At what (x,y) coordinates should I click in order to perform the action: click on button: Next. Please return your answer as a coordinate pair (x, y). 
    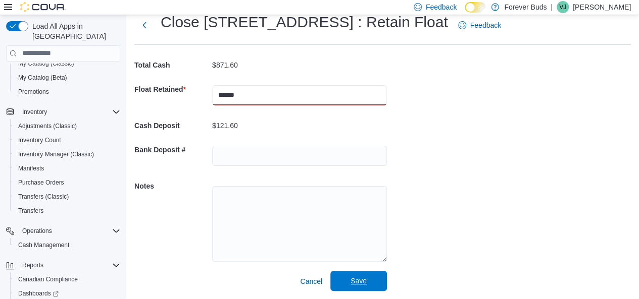
    Looking at the image, I should click on (144, 25).